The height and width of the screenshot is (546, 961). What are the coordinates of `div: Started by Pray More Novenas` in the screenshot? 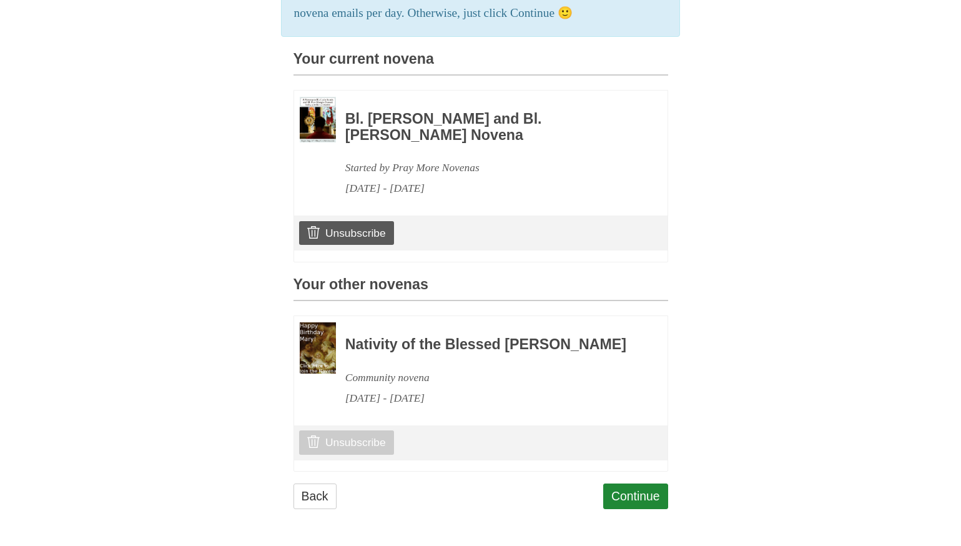 It's located at (489, 167).